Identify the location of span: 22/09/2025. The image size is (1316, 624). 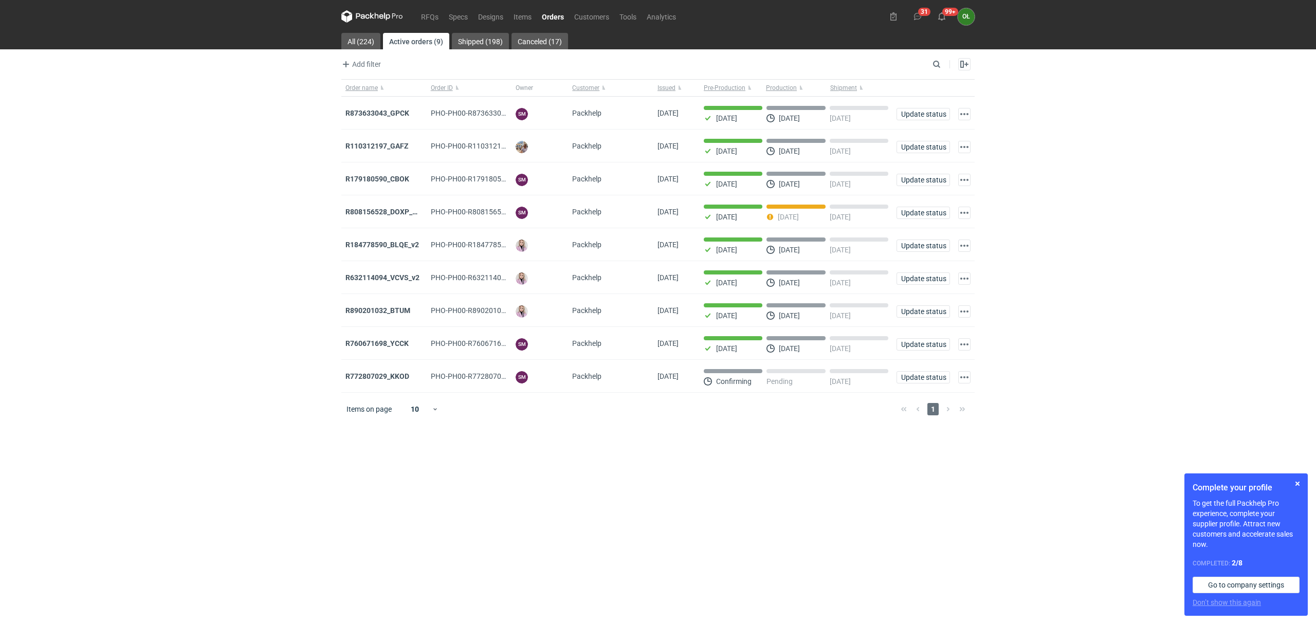
(668, 179).